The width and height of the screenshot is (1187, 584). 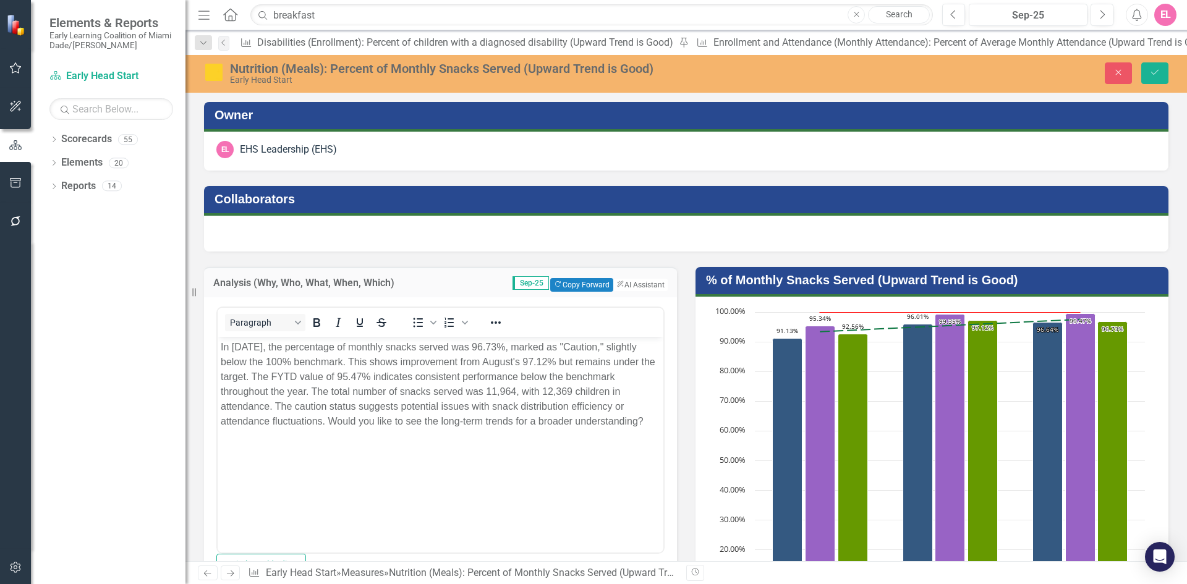 I want to click on h3: Analysis (Why, Who, What, When, Which), so click(x=336, y=283).